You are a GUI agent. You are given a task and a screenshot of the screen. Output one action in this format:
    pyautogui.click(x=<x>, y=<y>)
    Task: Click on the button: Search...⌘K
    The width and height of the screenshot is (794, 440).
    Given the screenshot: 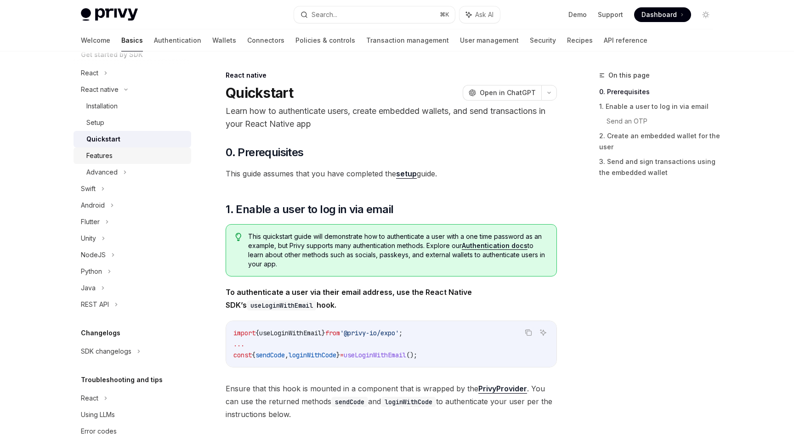 What is the action you would take?
    pyautogui.click(x=374, y=15)
    